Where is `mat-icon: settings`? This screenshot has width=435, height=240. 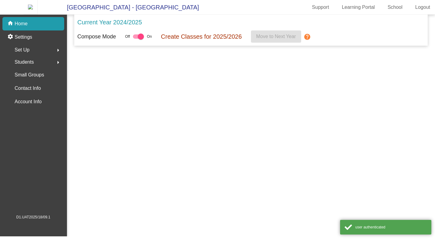
mat-icon: settings is located at coordinates (11, 37).